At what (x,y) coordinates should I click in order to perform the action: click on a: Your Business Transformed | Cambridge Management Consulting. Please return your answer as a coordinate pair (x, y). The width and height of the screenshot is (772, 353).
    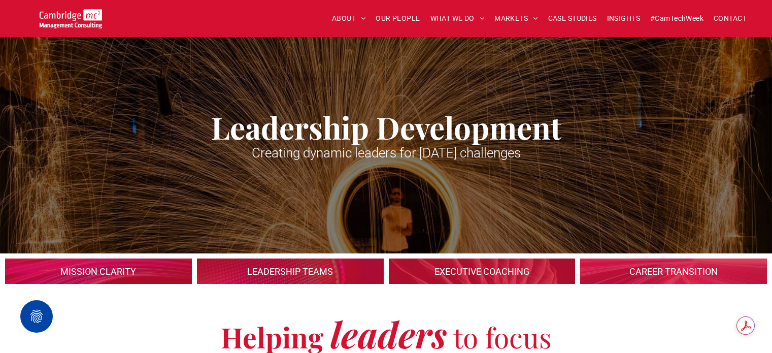
    Looking at the image, I should click on (71, 16).